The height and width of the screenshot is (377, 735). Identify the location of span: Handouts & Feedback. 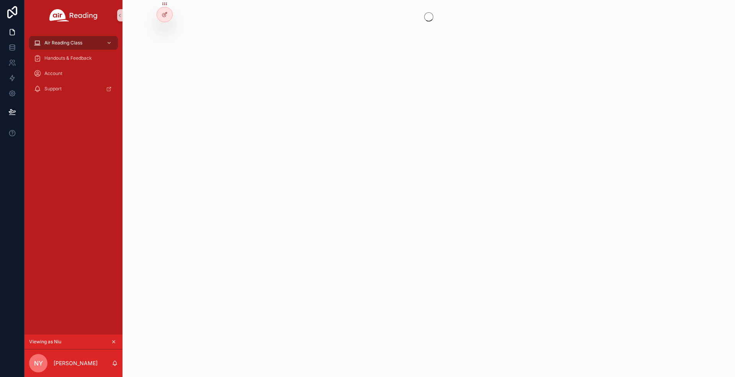
(68, 58).